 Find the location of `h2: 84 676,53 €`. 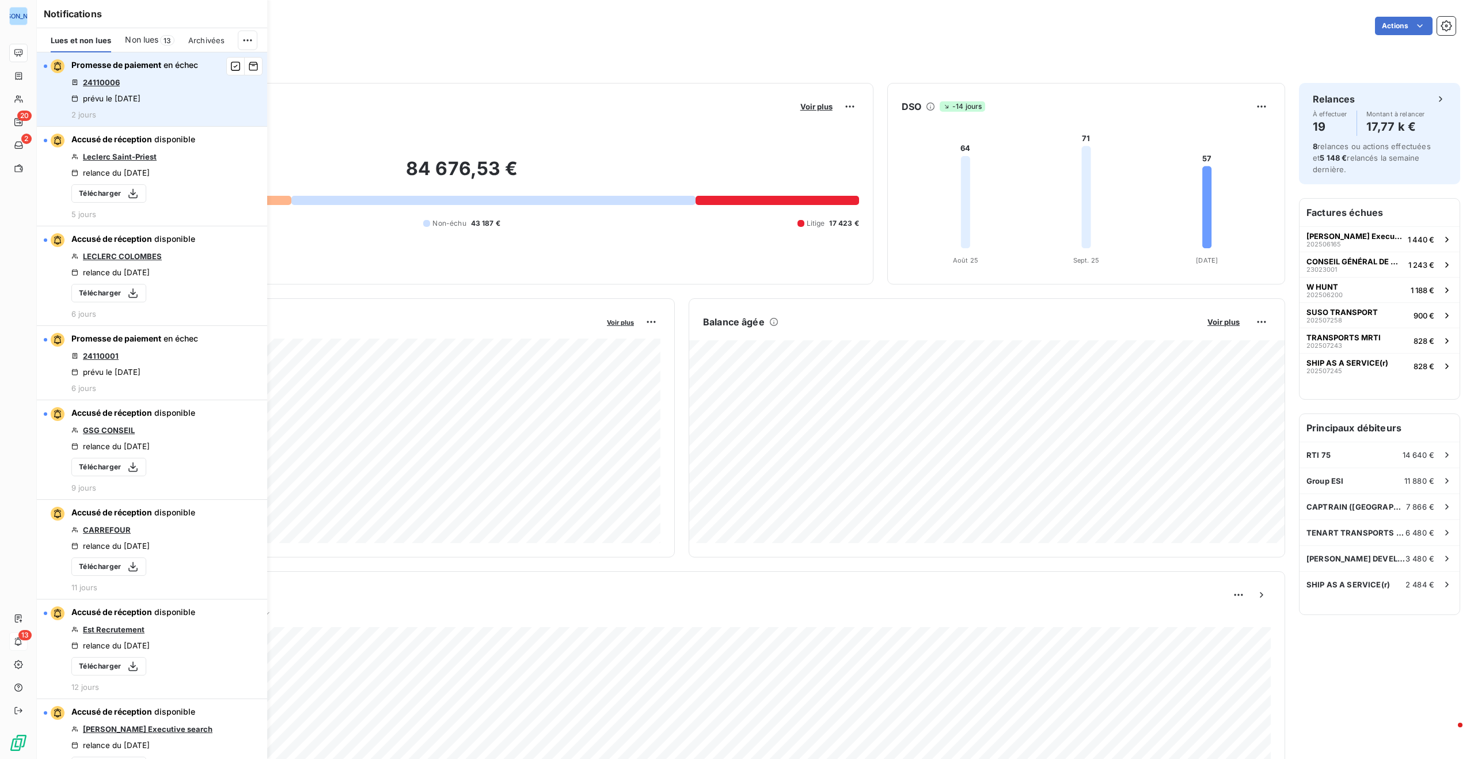

h2: 84 676,53 € is located at coordinates (462, 174).